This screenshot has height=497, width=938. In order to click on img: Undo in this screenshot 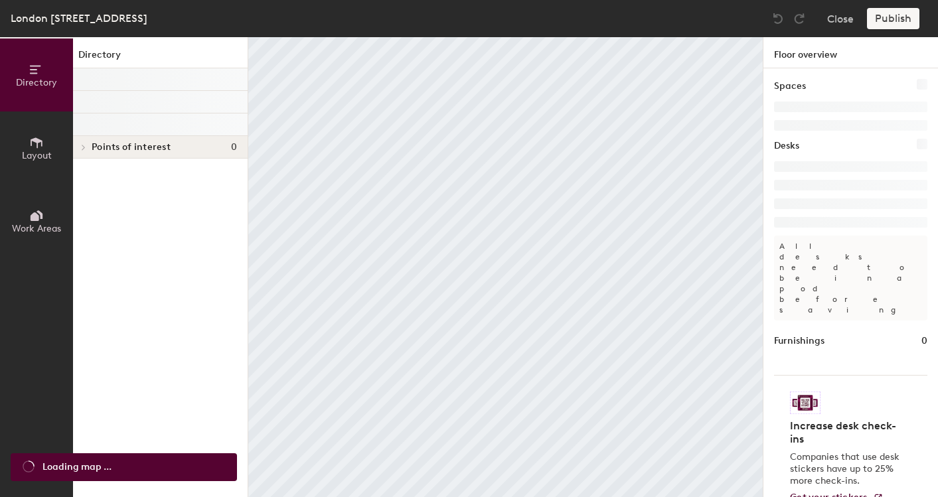, I will do `click(778, 19)`.